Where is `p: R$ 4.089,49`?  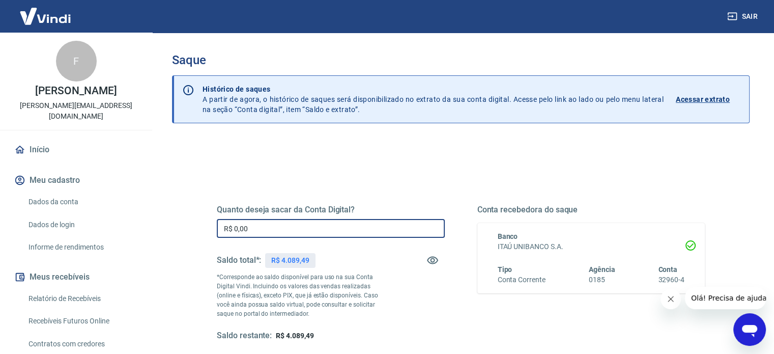 p: R$ 4.089,49 is located at coordinates (290, 260).